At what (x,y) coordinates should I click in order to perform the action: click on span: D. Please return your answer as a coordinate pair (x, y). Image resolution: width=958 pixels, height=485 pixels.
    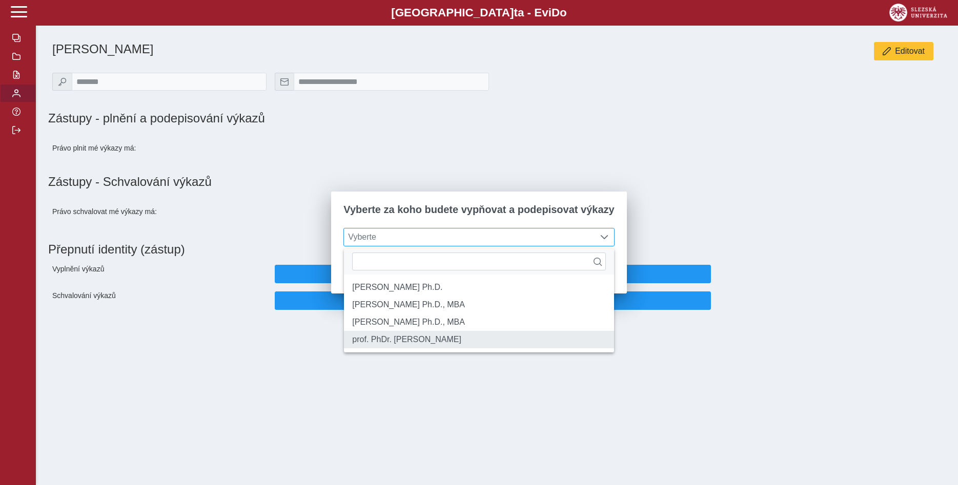
    Looking at the image, I should click on (556, 12).